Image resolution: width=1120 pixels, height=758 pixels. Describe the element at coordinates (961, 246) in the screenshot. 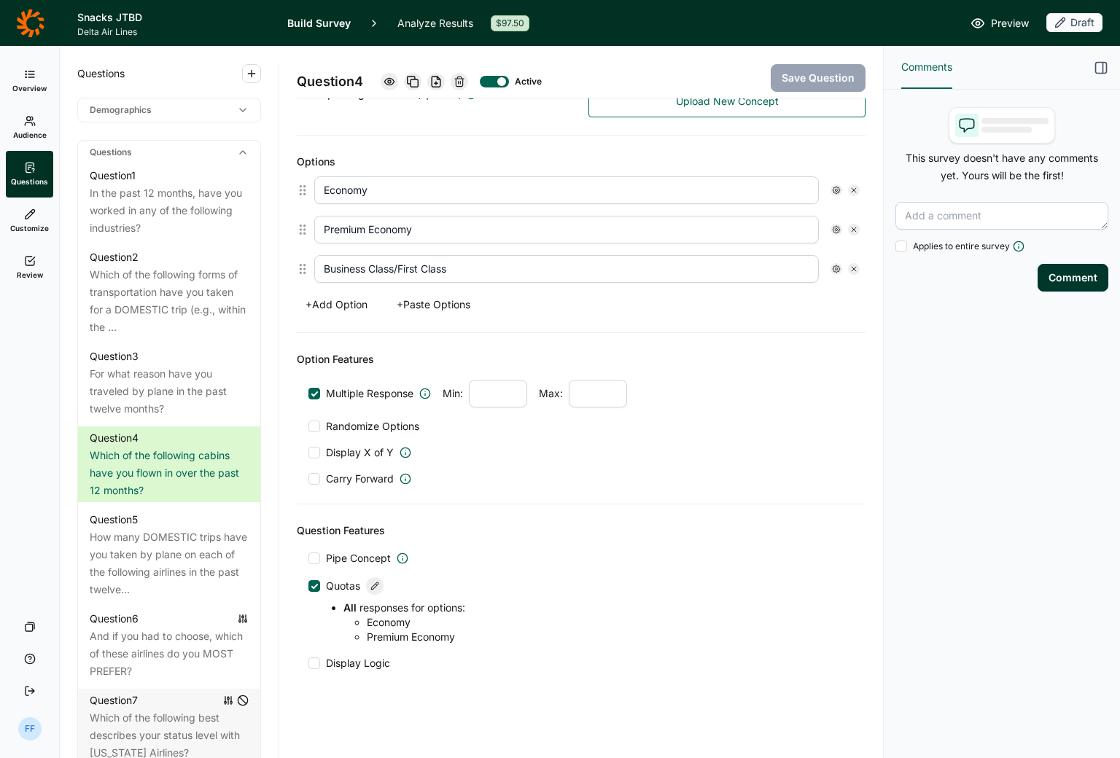

I see `span: Applies to entire survey` at that location.